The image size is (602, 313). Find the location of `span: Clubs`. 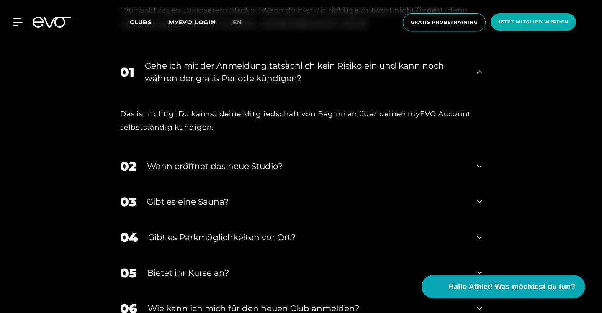

span: Clubs is located at coordinates (141, 22).